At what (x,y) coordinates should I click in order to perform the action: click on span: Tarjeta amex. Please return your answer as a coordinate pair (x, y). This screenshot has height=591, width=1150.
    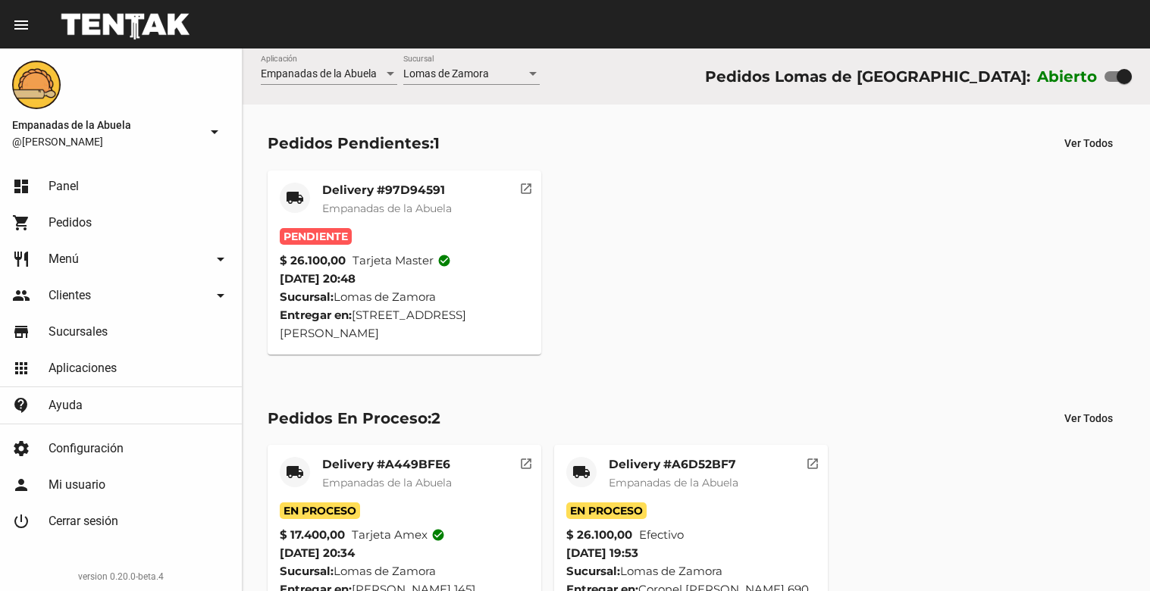
    Looking at the image, I should click on (398, 535).